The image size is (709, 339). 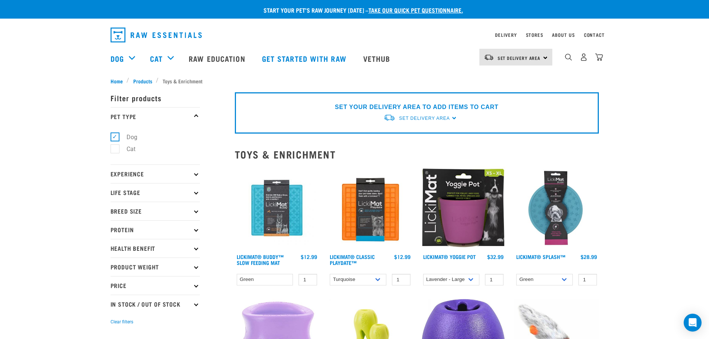 What do you see at coordinates (416, 10) in the screenshot?
I see `a: take our quick pet questionnaire.` at bounding box center [416, 10].